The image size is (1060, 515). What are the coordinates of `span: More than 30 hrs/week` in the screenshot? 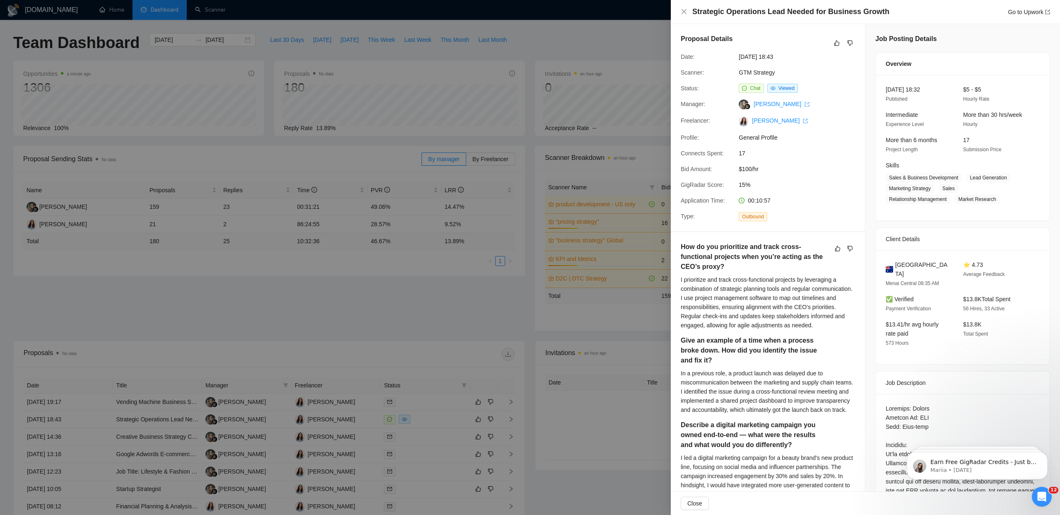 It's located at (993, 115).